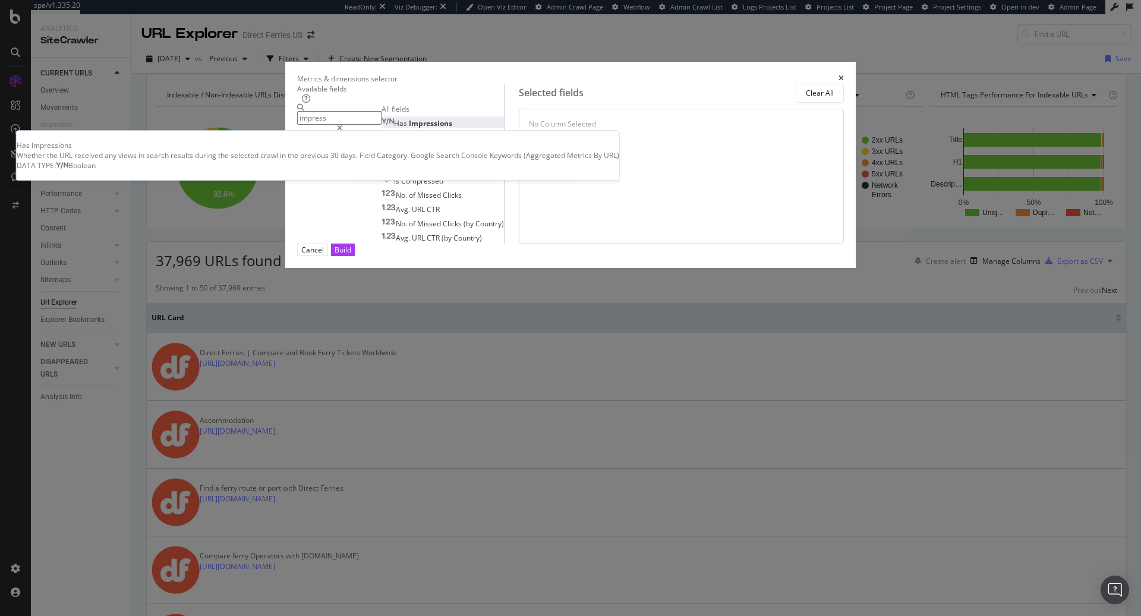 This screenshot has height=616, width=1141. What do you see at coordinates (551, 93) in the screenshot?
I see `div: Selected fields` at bounding box center [551, 93].